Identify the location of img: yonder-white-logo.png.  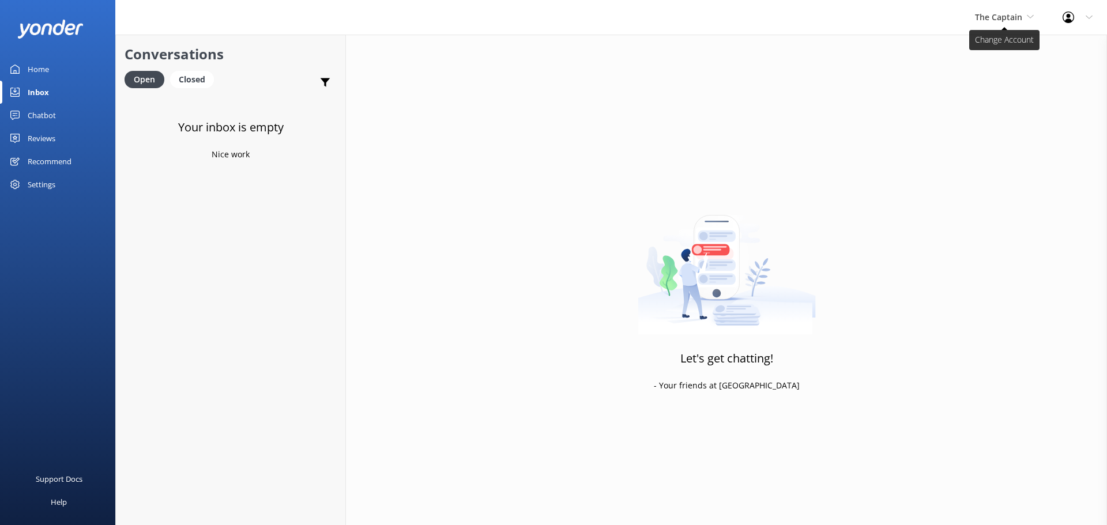
(50, 29).